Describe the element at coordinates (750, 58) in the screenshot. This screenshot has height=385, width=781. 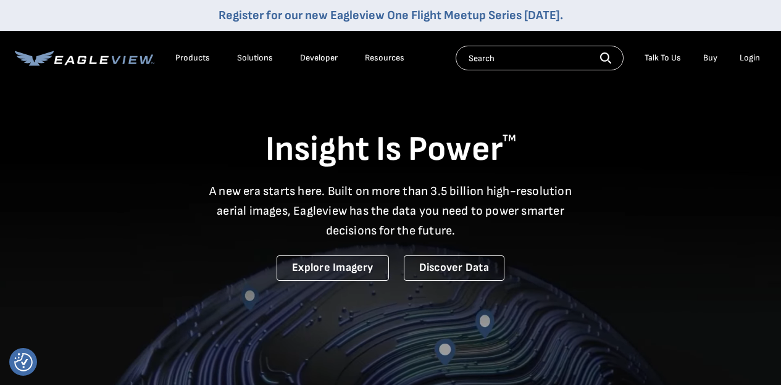
I see `div: Login` at that location.